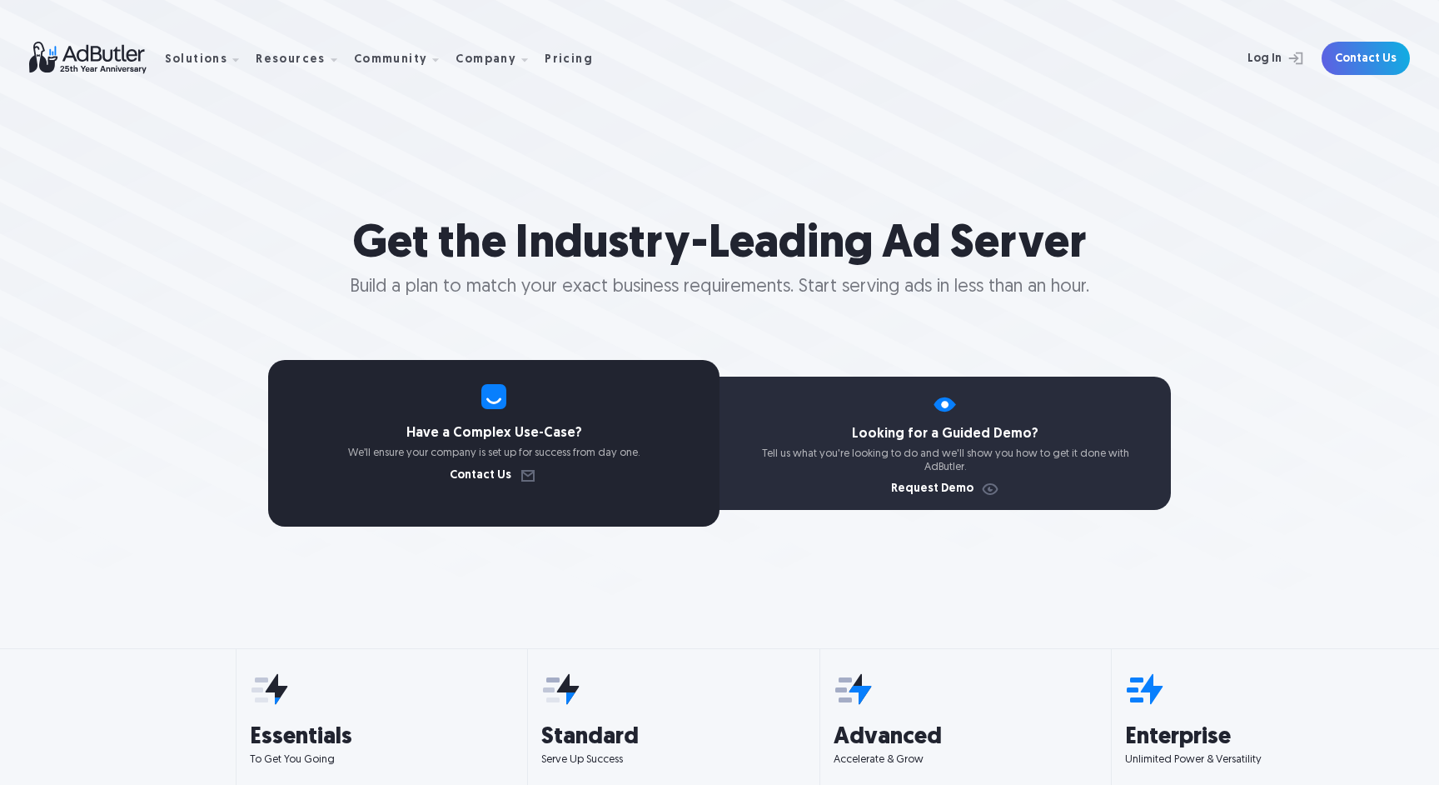  Describe the element at coordinates (382, 760) in the screenshot. I see `p: To Get You Going` at that location.